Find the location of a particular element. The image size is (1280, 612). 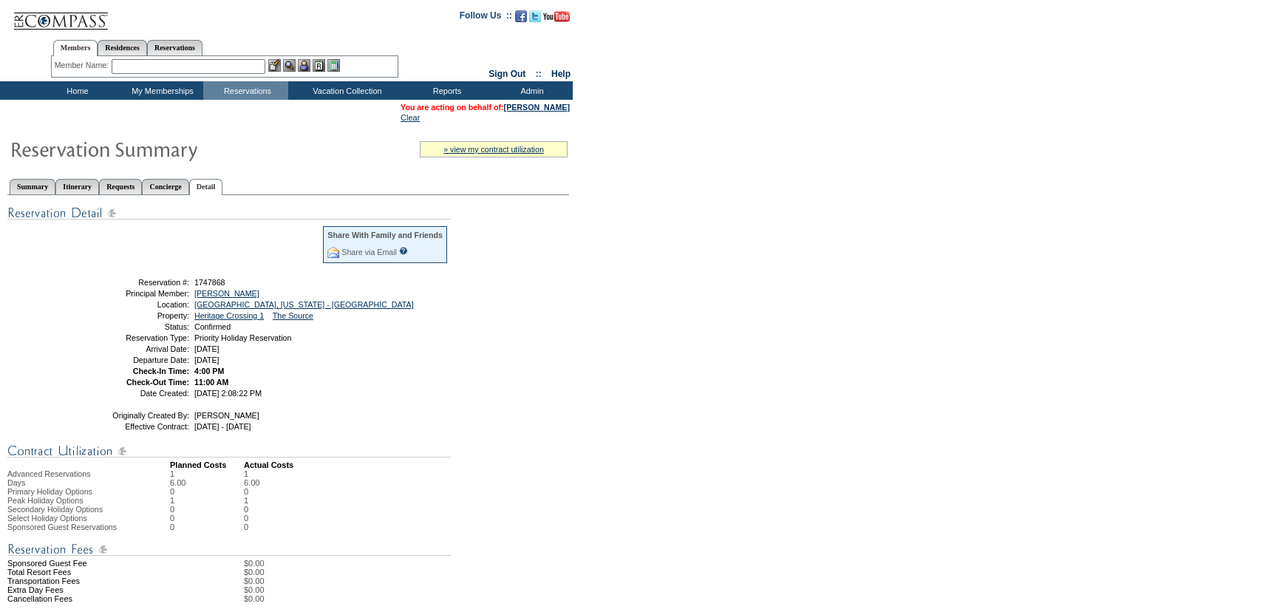

span: Select Holiday Options is located at coordinates (47, 518).